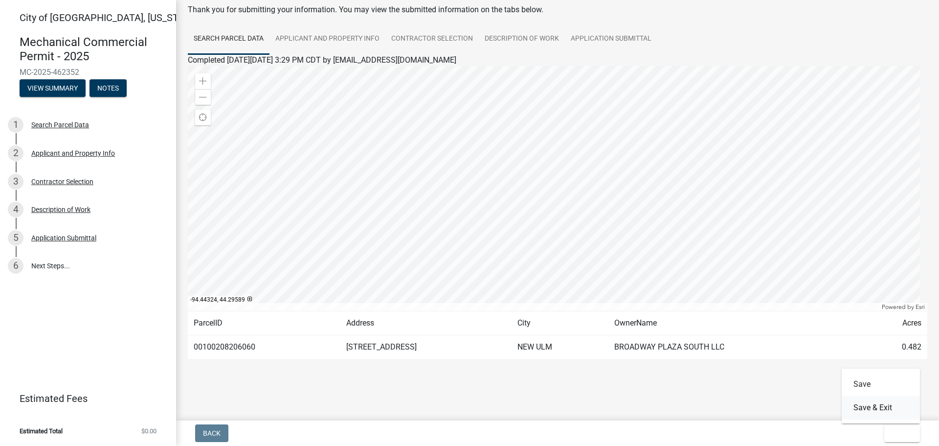 Image resolution: width=939 pixels, height=446 pixels. I want to click on div: Find my location, so click(203, 117).